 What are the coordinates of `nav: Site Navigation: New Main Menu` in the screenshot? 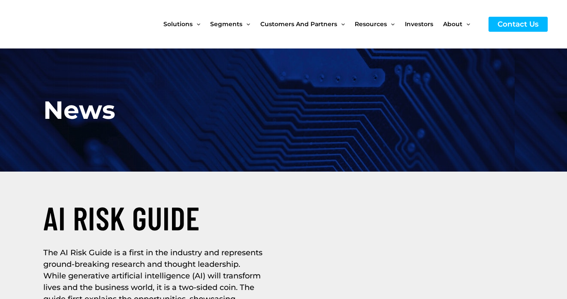 It's located at (322, 24).